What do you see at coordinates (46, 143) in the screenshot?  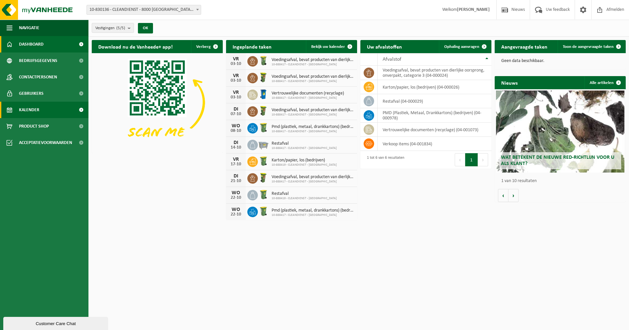 I see `span: Acceptatievoorwaarden` at bounding box center [46, 143].